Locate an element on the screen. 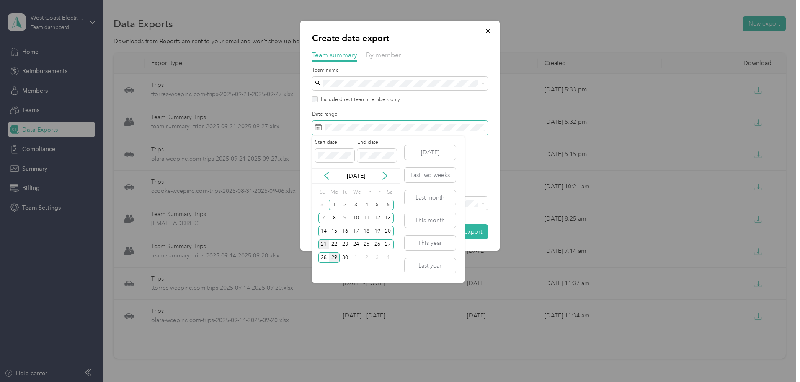 This screenshot has width=800, height=382. div: Fr is located at coordinates (379, 192).